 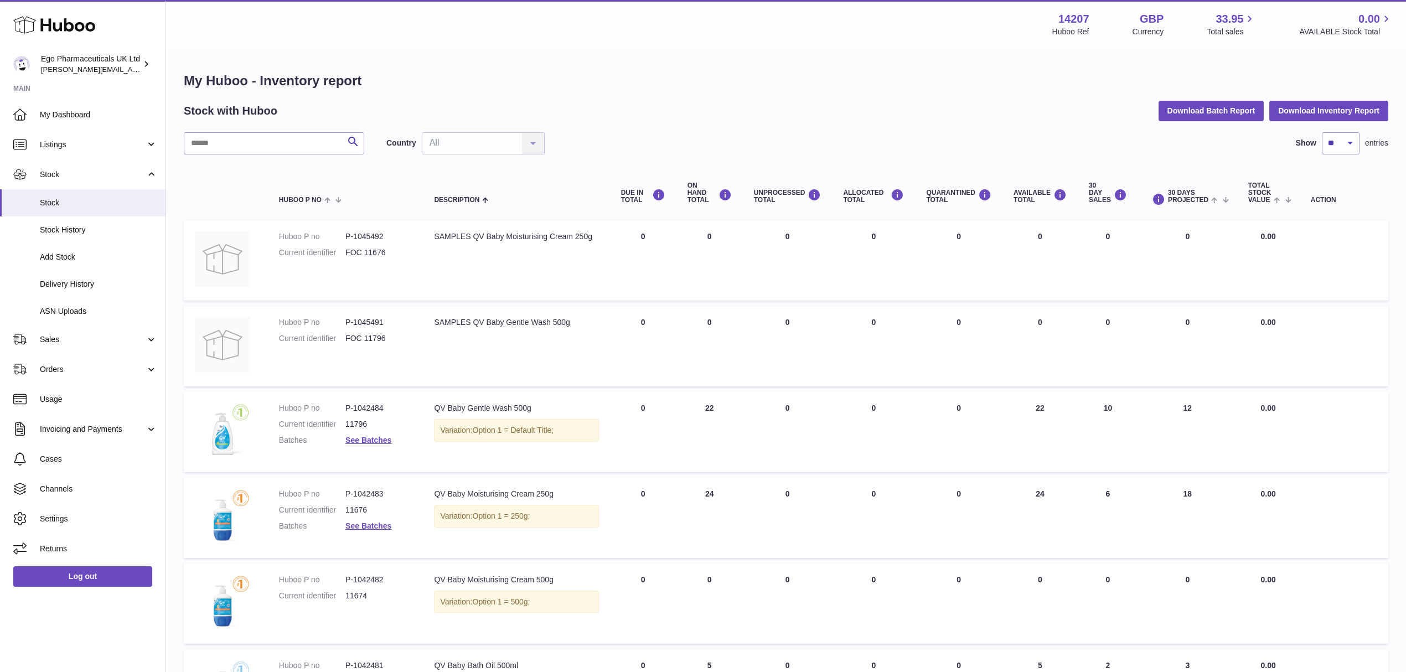 What do you see at coordinates (1229, 19) in the screenshot?
I see `span: 33.95` at bounding box center [1229, 19].